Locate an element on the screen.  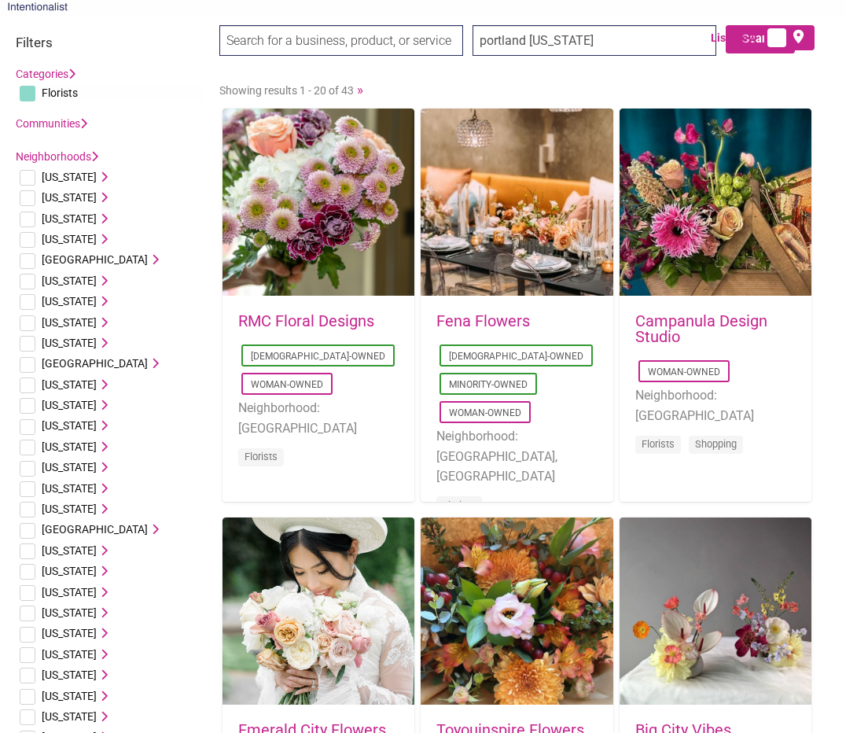
a: Campanula Design Studio is located at coordinates (702, 329).